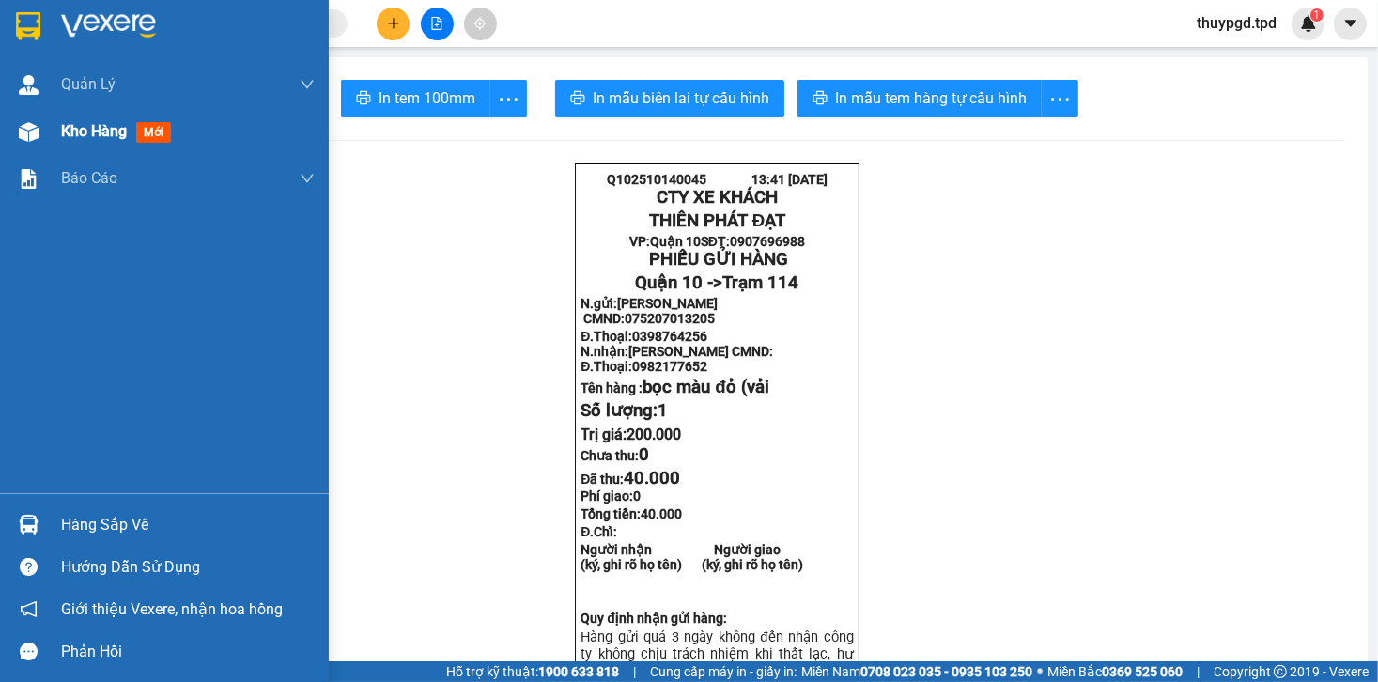 The height and width of the screenshot is (682, 1378). I want to click on strong: 0369 525 060, so click(1142, 672).